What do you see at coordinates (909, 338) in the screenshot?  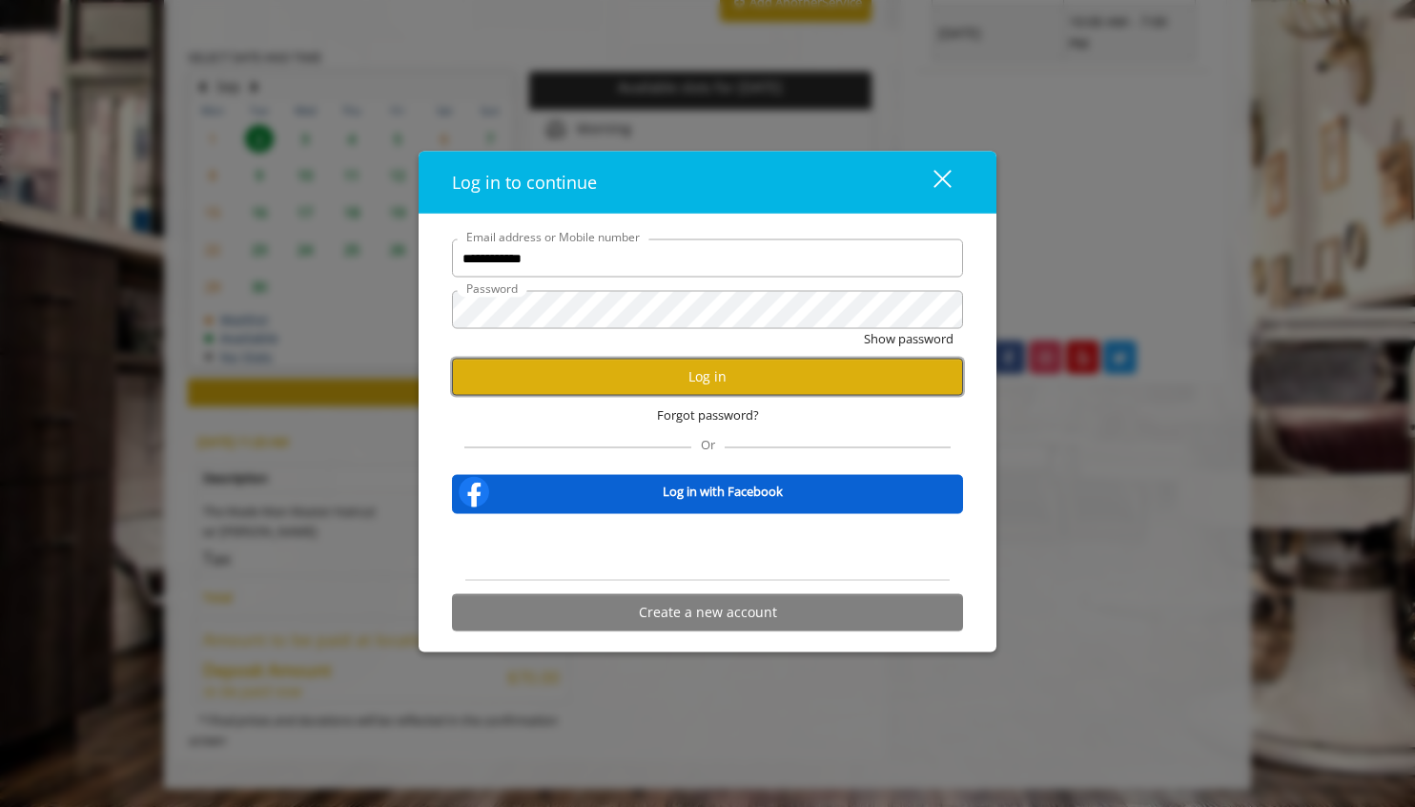 I see `button: Show password` at bounding box center [909, 338].